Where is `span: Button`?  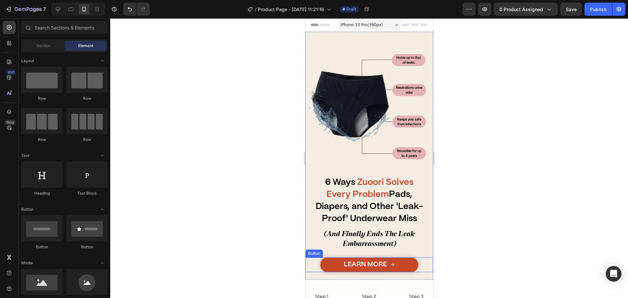 span: Button is located at coordinates (27, 209).